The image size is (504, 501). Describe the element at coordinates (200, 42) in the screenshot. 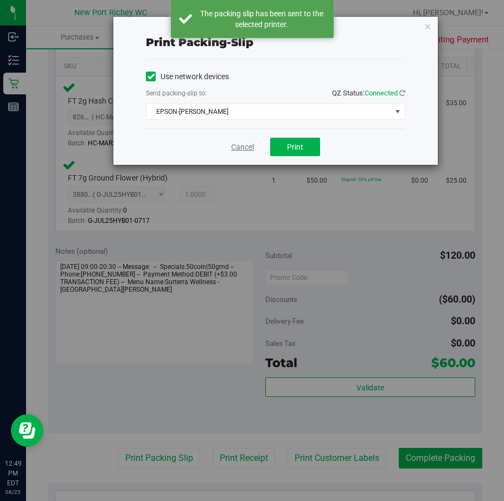

I see `span: Print packing-slip` at that location.